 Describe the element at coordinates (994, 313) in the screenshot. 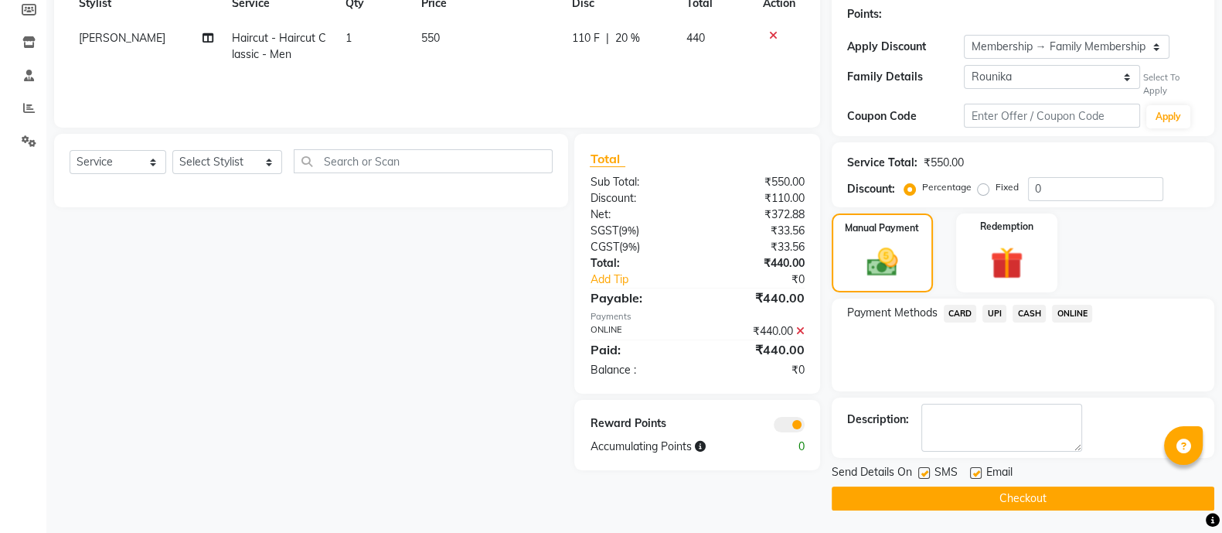

I see `span: UPI` at that location.